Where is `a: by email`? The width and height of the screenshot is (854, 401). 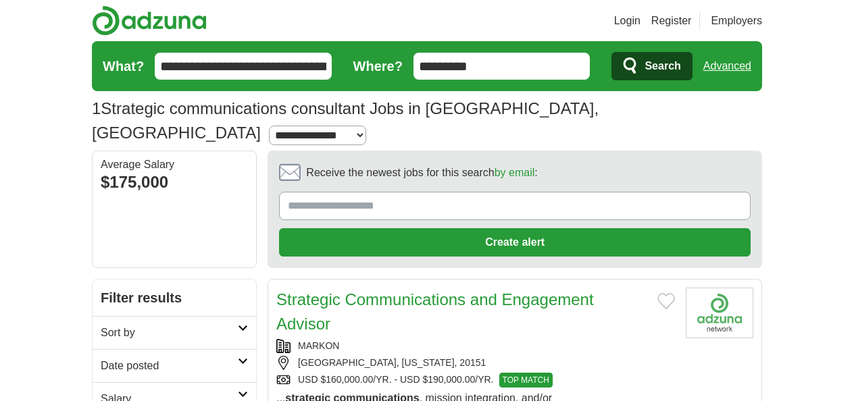 a: by email is located at coordinates (515, 172).